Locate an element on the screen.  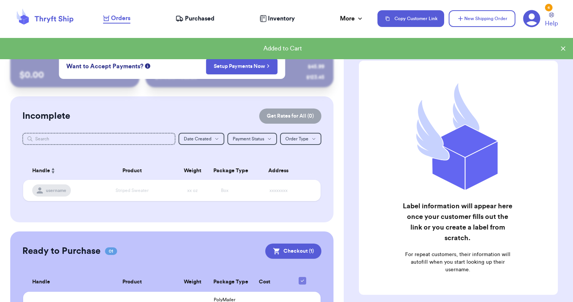
button: Setup Payments Now is located at coordinates (242, 66).